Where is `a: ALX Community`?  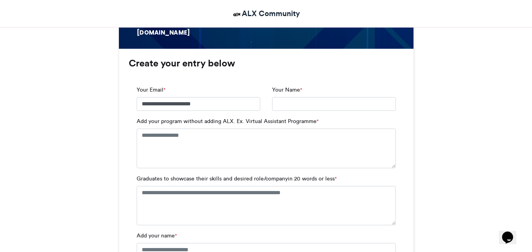
a: ALX Community is located at coordinates (266, 13).